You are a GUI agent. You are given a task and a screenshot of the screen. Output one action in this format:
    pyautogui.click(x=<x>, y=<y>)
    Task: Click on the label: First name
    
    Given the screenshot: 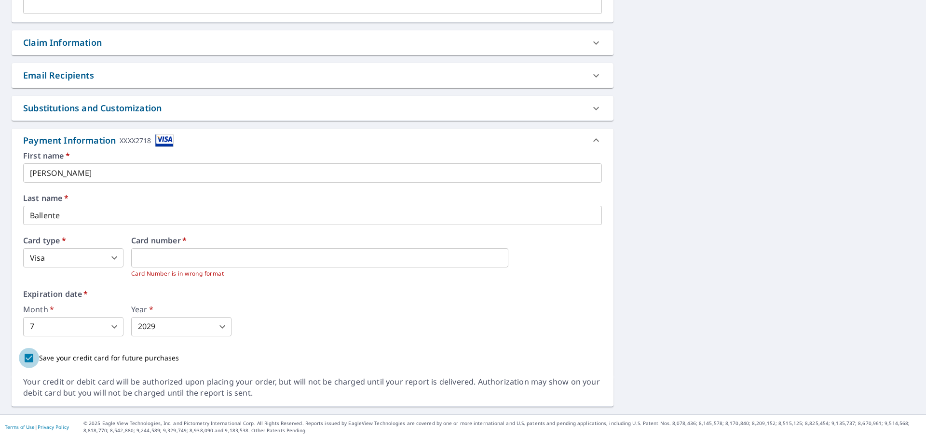 What is the action you would take?
    pyautogui.click(x=312, y=156)
    